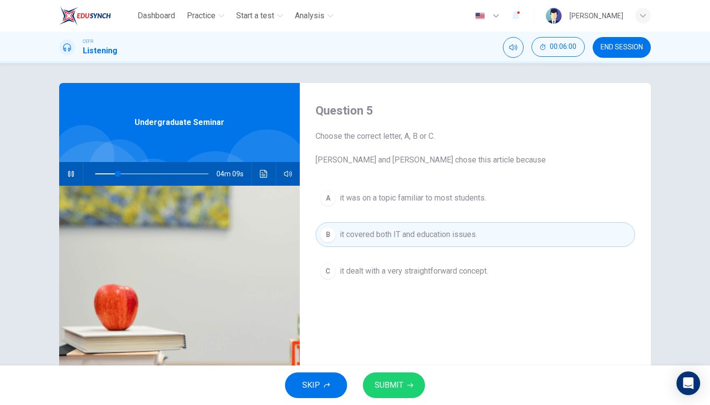 This screenshot has height=405, width=710. What do you see at coordinates (563, 47) in the screenshot?
I see `span: 00:06:00` at bounding box center [563, 47].